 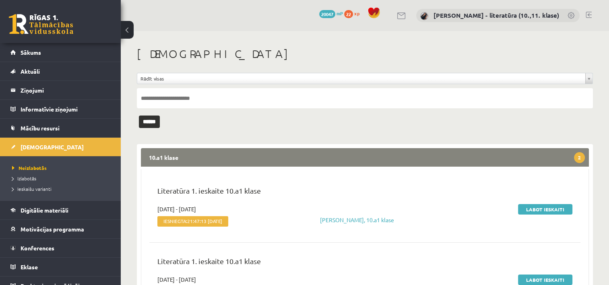 I want to click on a: Aktuāli, so click(x=60, y=71).